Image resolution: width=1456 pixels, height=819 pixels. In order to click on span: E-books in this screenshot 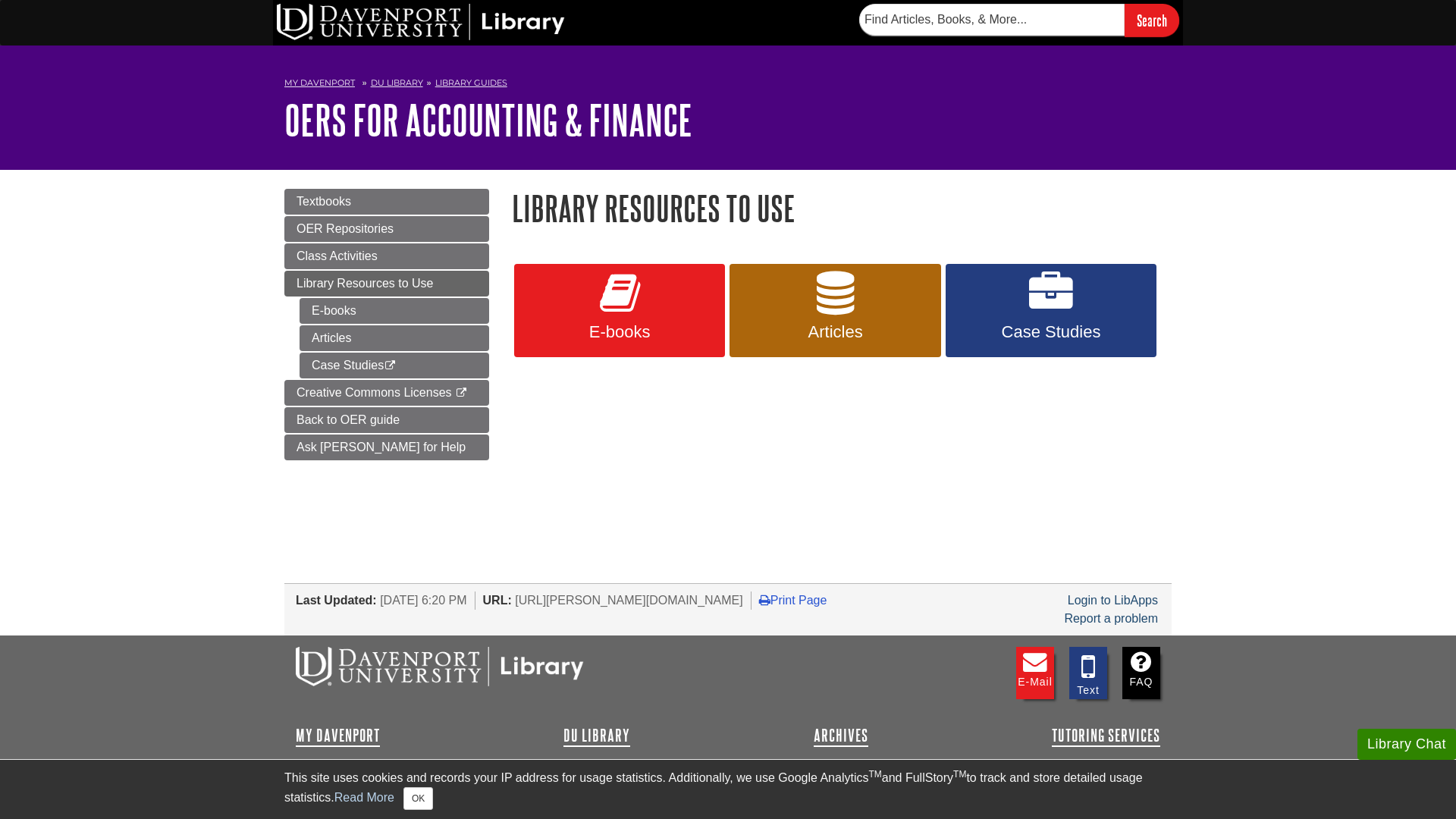, I will do `click(619, 332)`.